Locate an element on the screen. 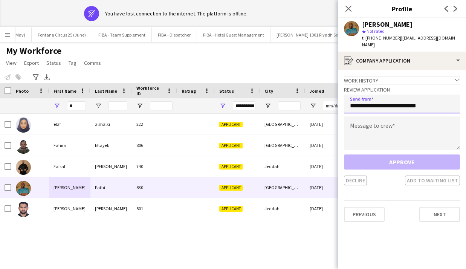  div: Work history is located at coordinates (402, 80).